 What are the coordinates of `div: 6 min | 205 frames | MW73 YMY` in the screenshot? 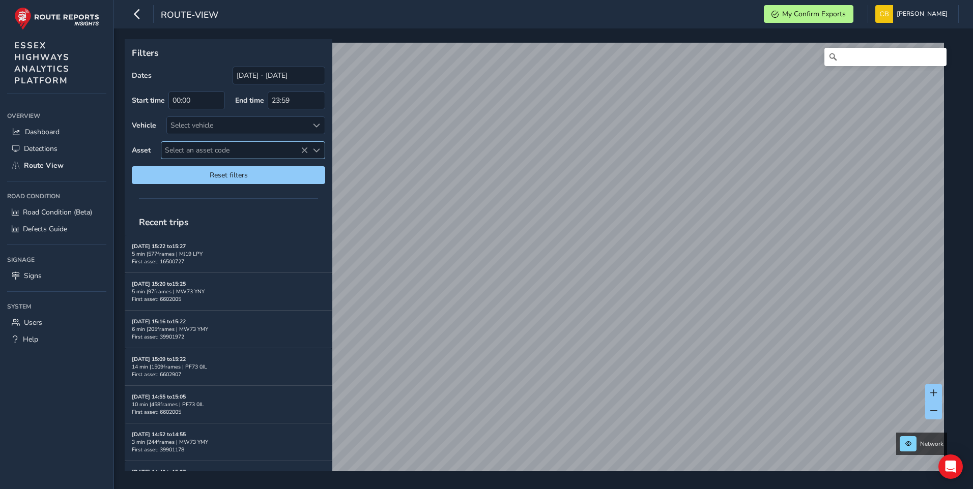 It's located at (228, 329).